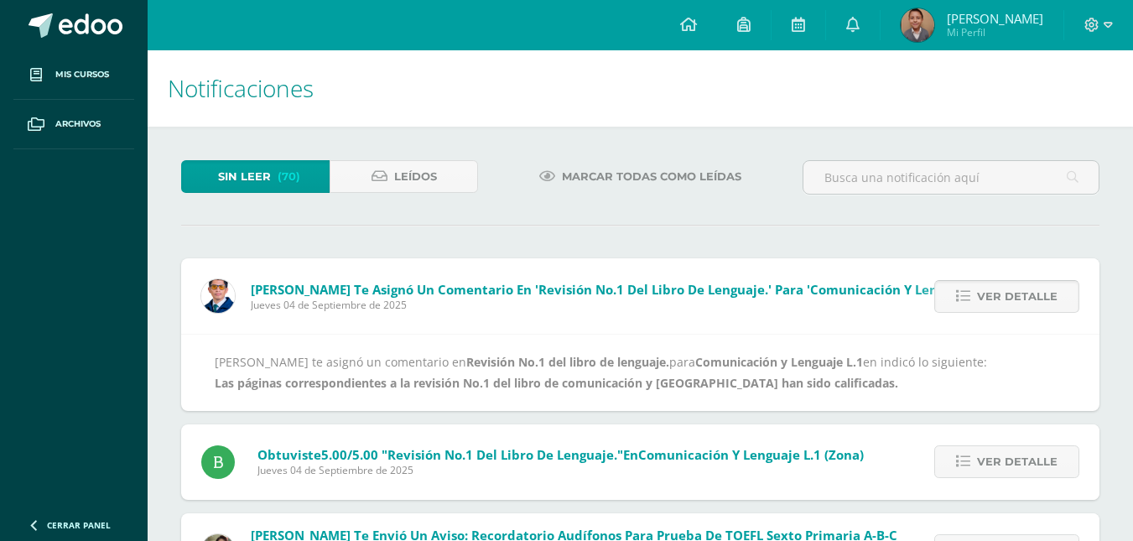 The image size is (1133, 541). What do you see at coordinates (560, 454) in the screenshot?
I see `span: Obtuviste en` at bounding box center [560, 454].